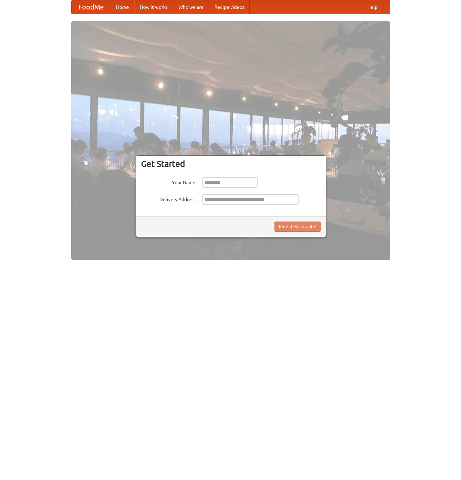  What do you see at coordinates (154, 7) in the screenshot?
I see `a: How it works` at bounding box center [154, 7].